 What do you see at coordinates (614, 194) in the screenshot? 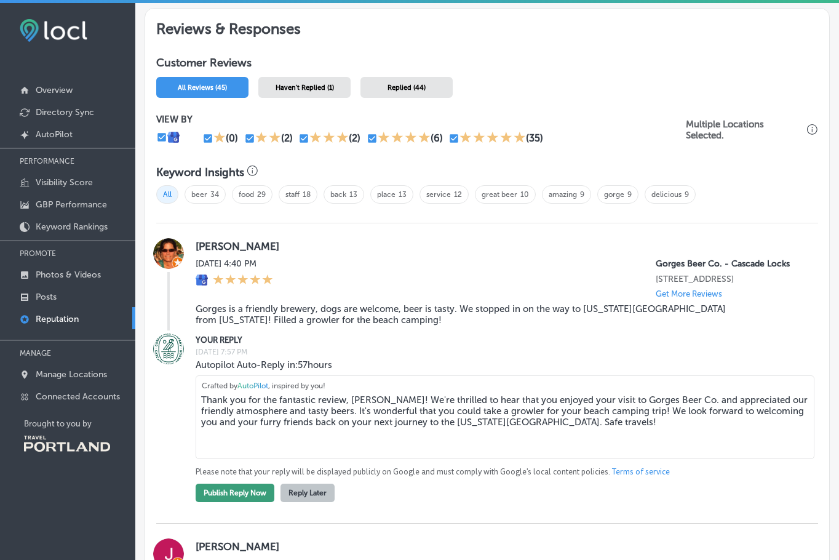
I see `a: gorge` at bounding box center [614, 194].